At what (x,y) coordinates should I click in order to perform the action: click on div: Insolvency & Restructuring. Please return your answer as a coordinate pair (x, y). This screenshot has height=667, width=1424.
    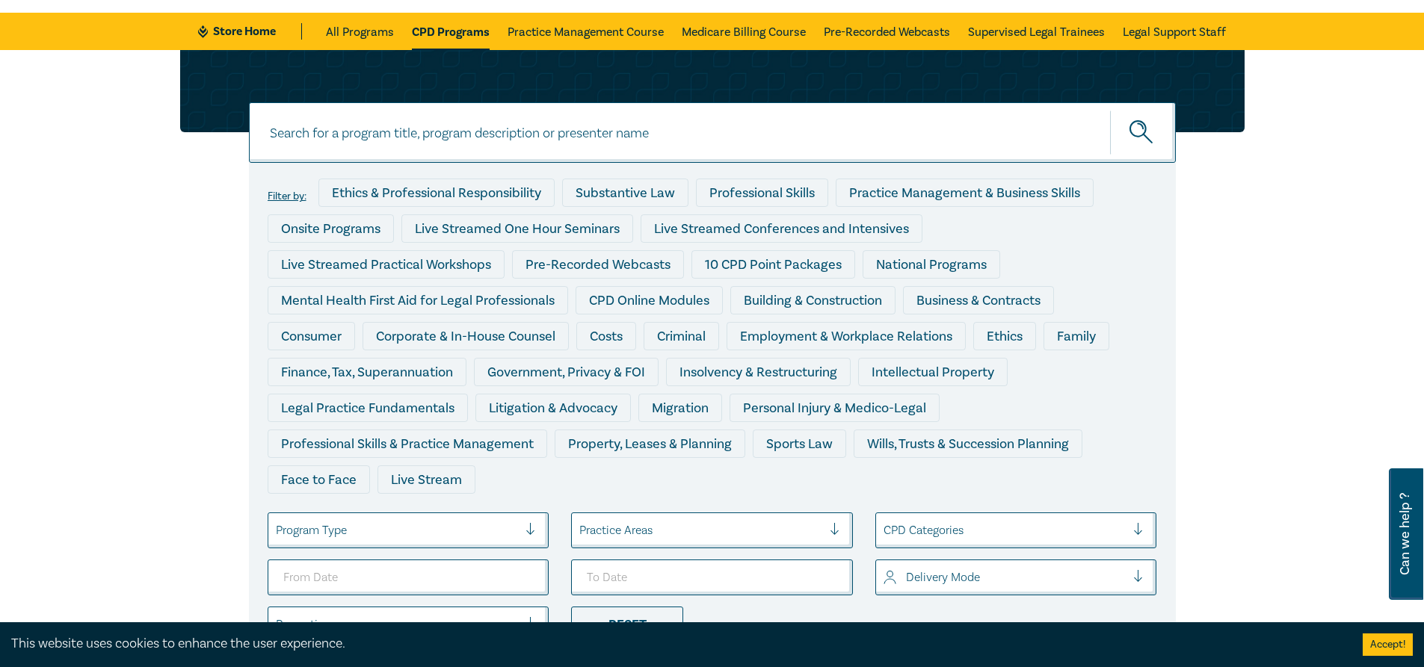
    Looking at the image, I should click on (758, 372).